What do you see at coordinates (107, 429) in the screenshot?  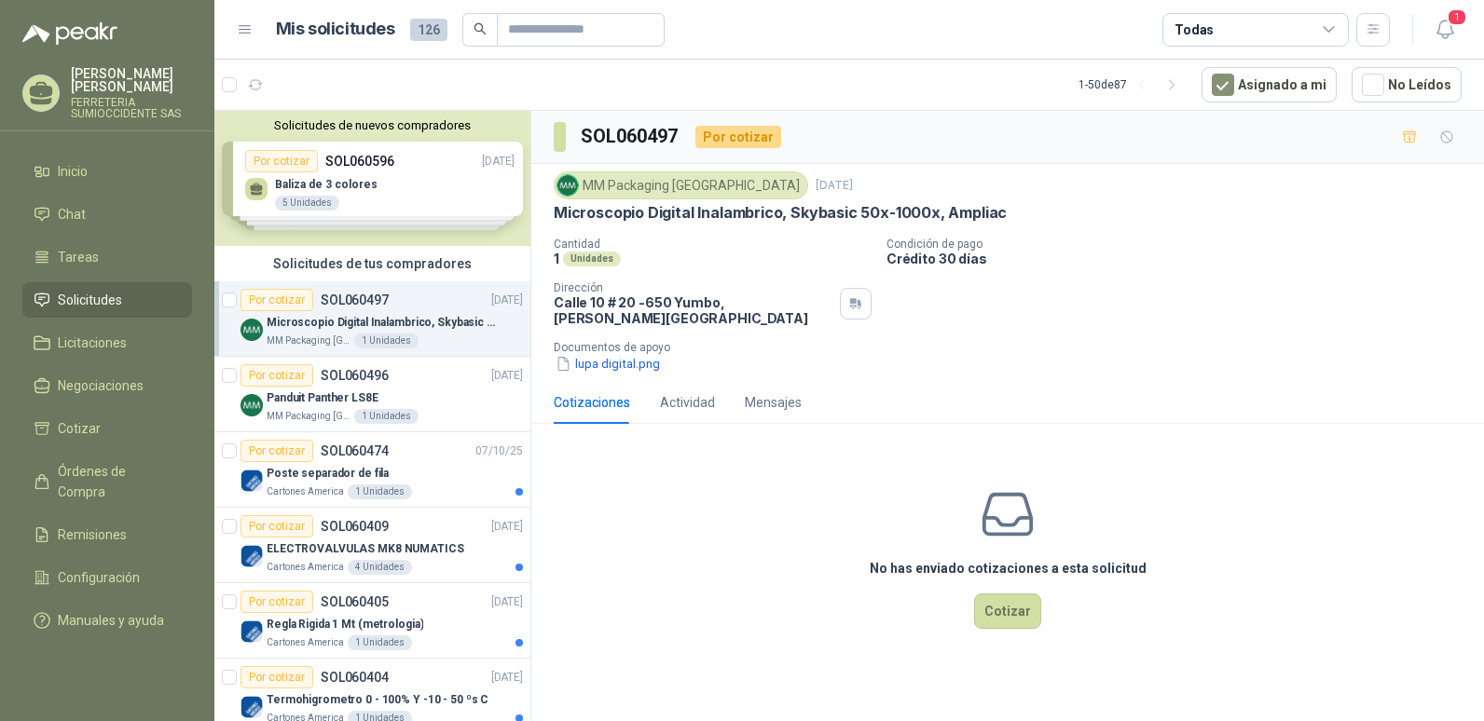 I see `a: Cotizar` at bounding box center [107, 429].